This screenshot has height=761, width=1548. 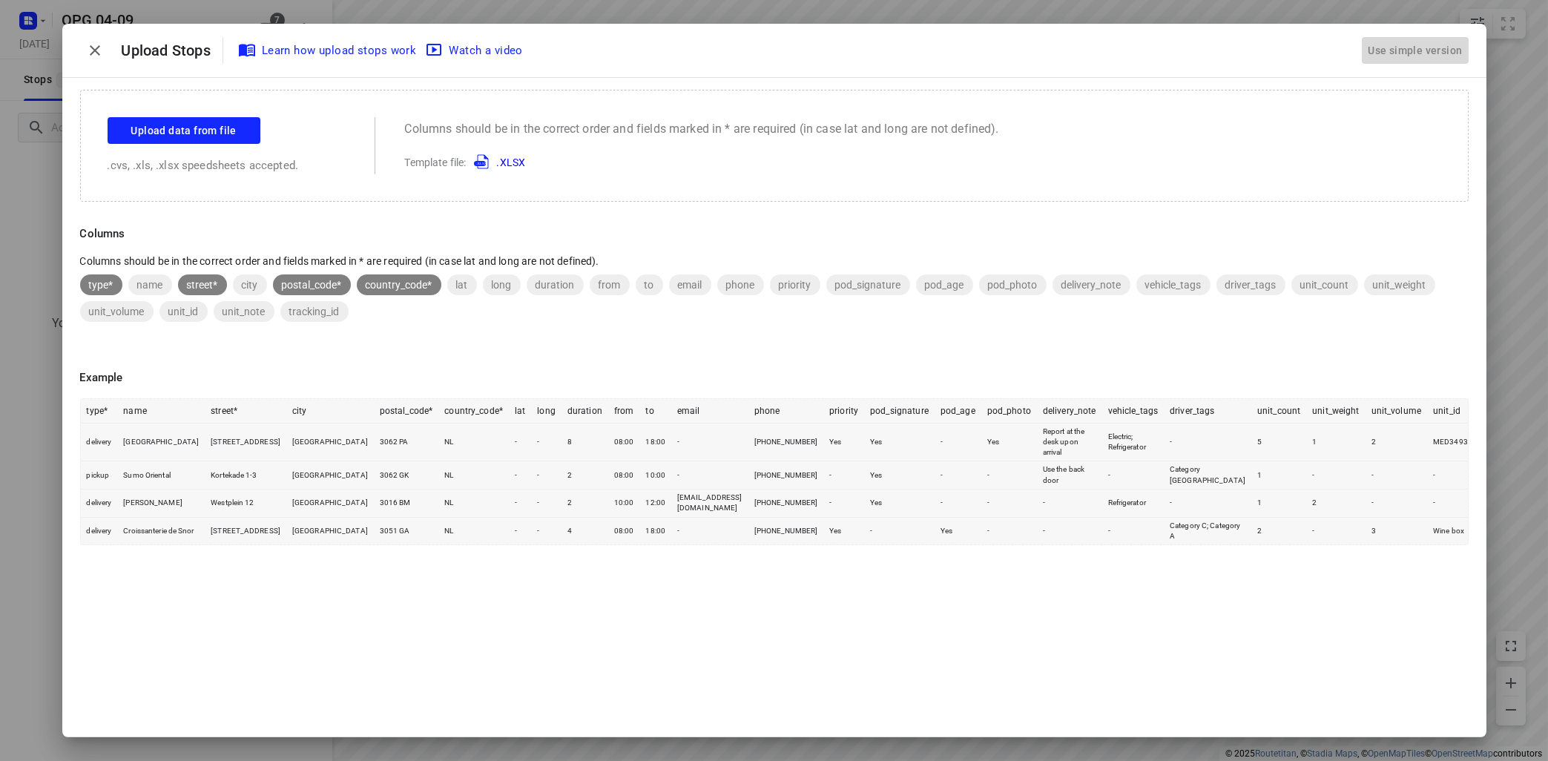 What do you see at coordinates (407, 411) in the screenshot?
I see `th: postal_code*` at bounding box center [407, 411].